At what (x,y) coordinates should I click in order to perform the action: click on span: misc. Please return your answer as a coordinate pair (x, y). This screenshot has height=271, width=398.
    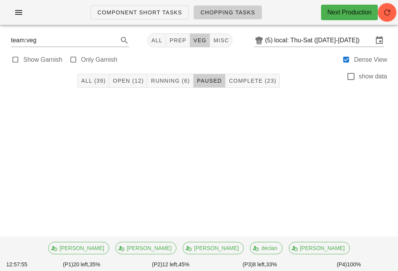
    Looking at the image, I should click on (221, 40).